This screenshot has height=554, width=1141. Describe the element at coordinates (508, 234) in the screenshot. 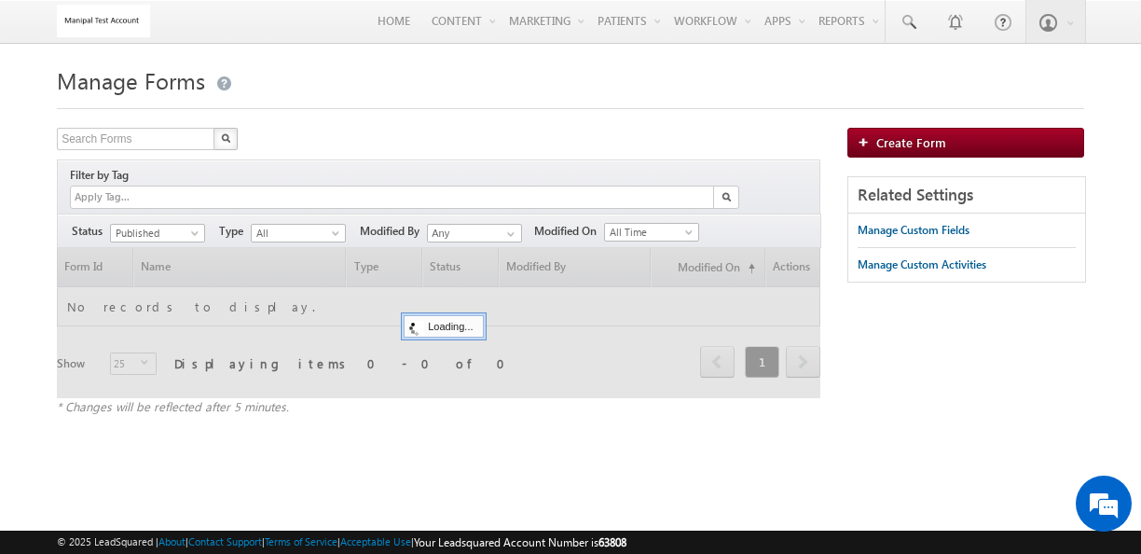

I see `a: Show All Items` at that location.